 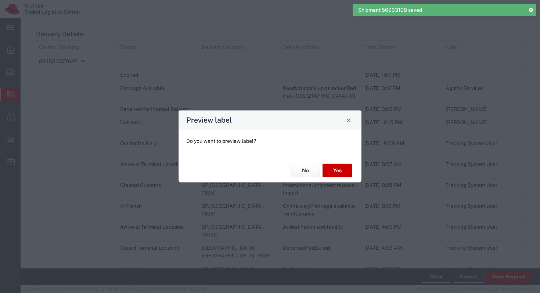 What do you see at coordinates (305, 170) in the screenshot?
I see `button: No` at bounding box center [305, 170].